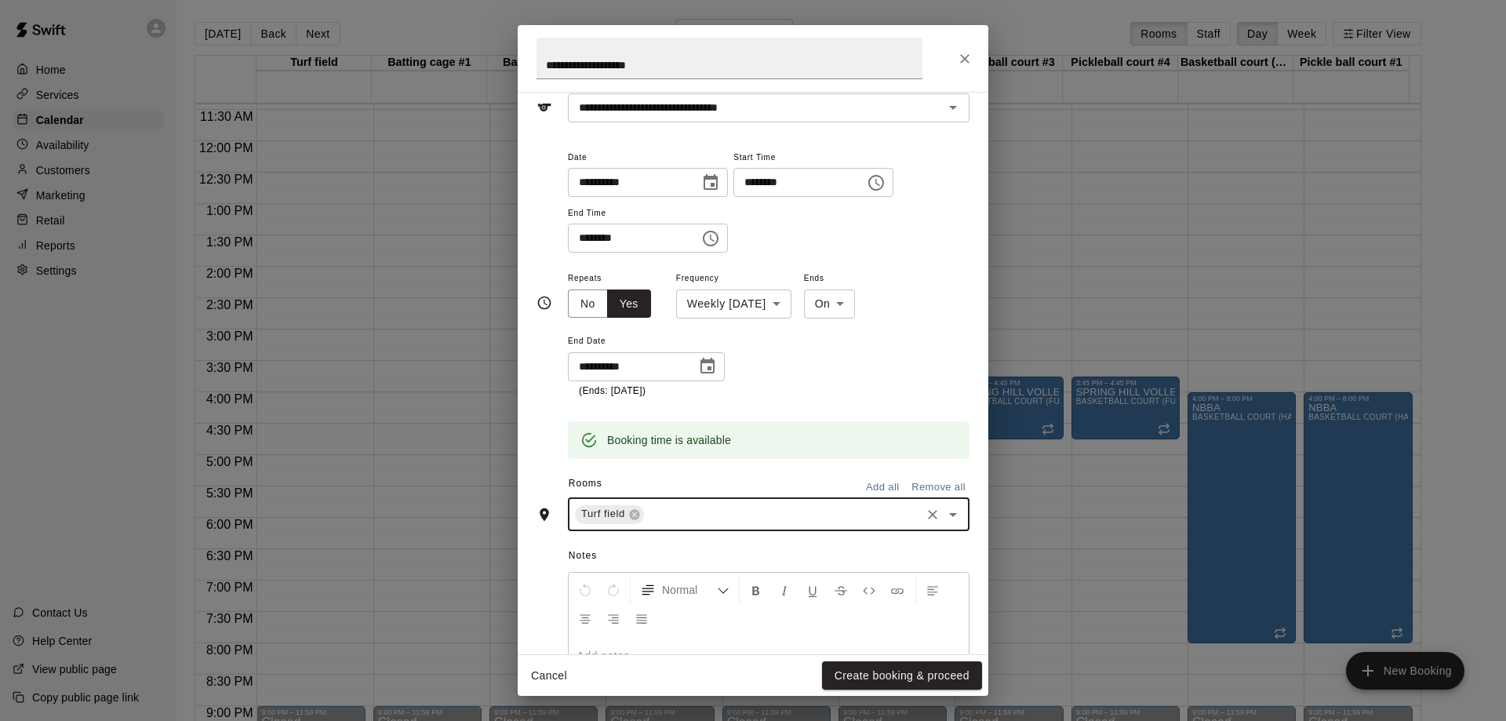  Describe the element at coordinates (814, 158) in the screenshot. I see `span: Start Time` at that location.